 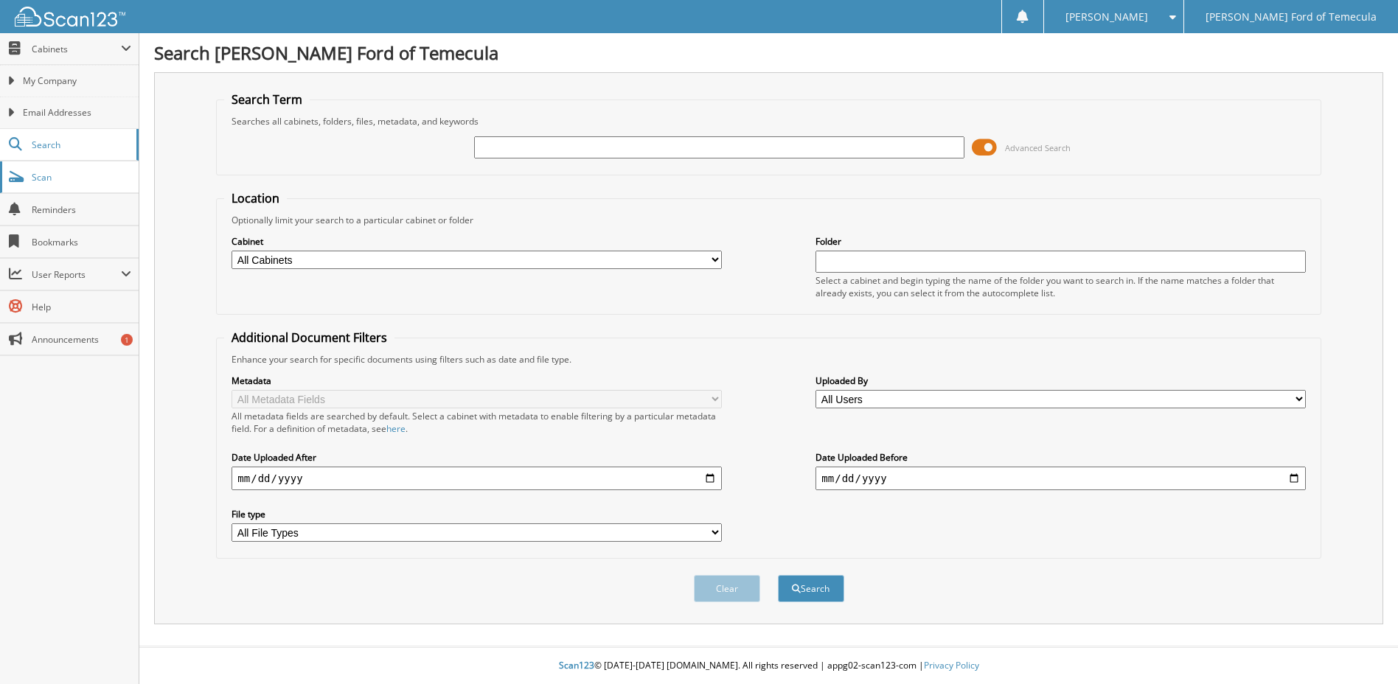 What do you see at coordinates (1362, 649) in the screenshot?
I see `div: Chat Widget` at bounding box center [1362, 649].